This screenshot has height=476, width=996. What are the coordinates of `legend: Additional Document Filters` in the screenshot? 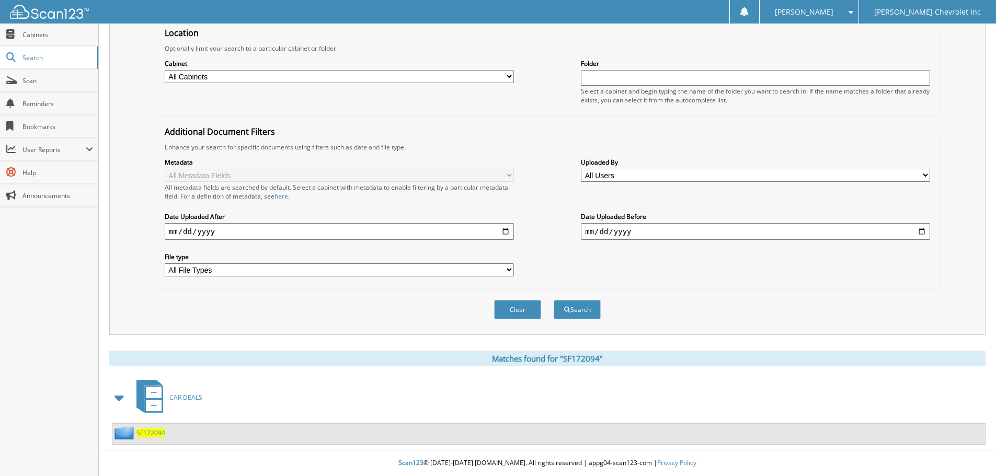 It's located at (220, 132).